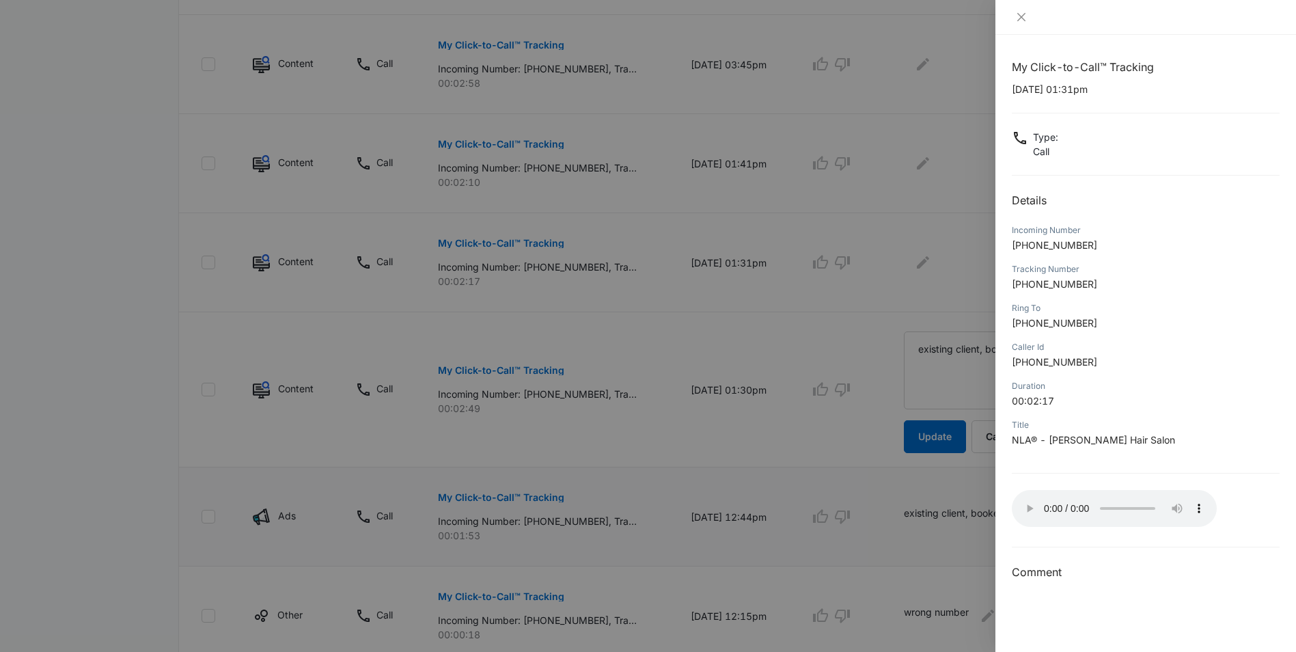 This screenshot has height=652, width=1296. I want to click on div: Tracking Number, so click(1145, 269).